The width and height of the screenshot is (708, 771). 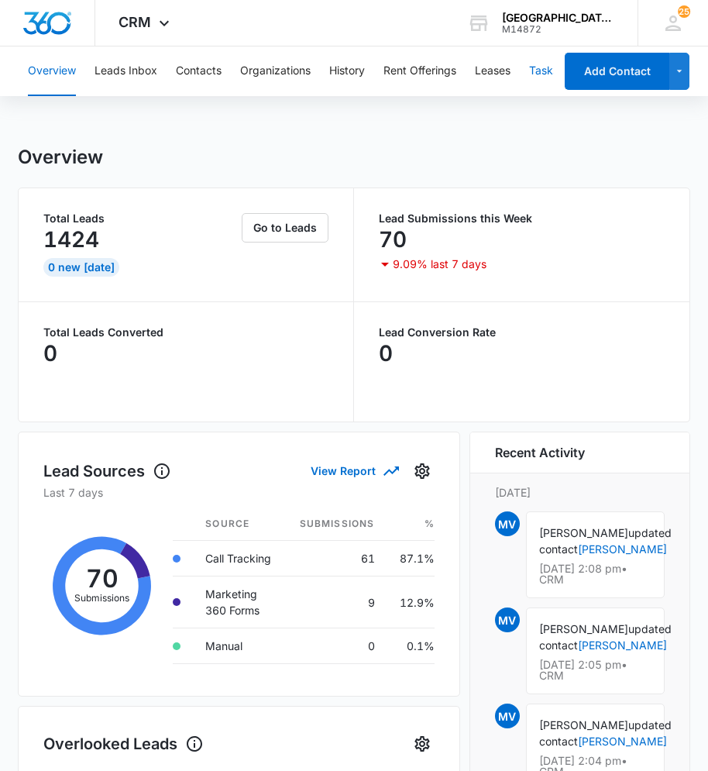 What do you see at coordinates (337, 524) in the screenshot?
I see `th: Submissions` at bounding box center [337, 524].